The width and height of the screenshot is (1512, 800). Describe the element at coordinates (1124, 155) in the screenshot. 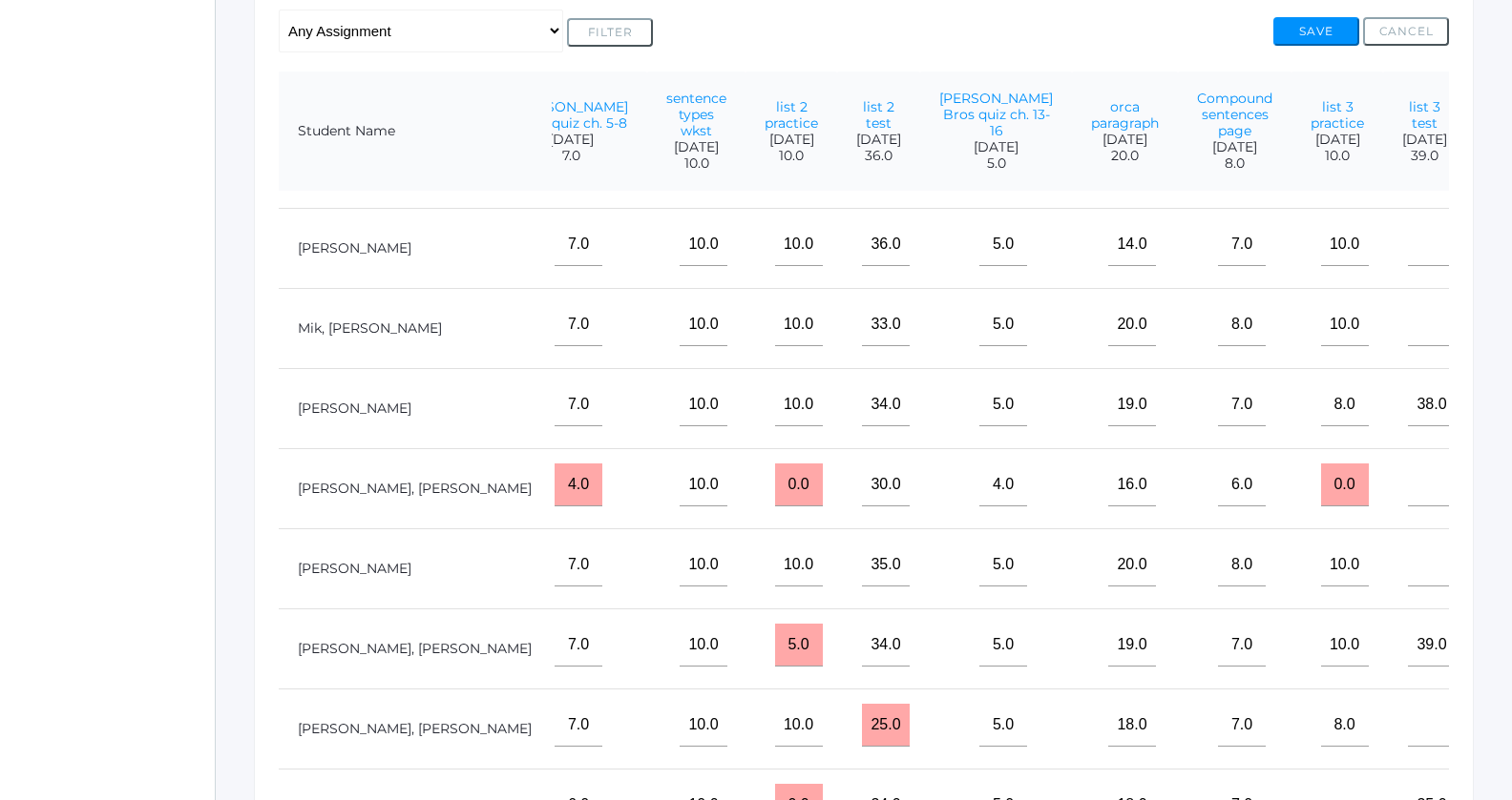

I see `span: 20.0` at that location.